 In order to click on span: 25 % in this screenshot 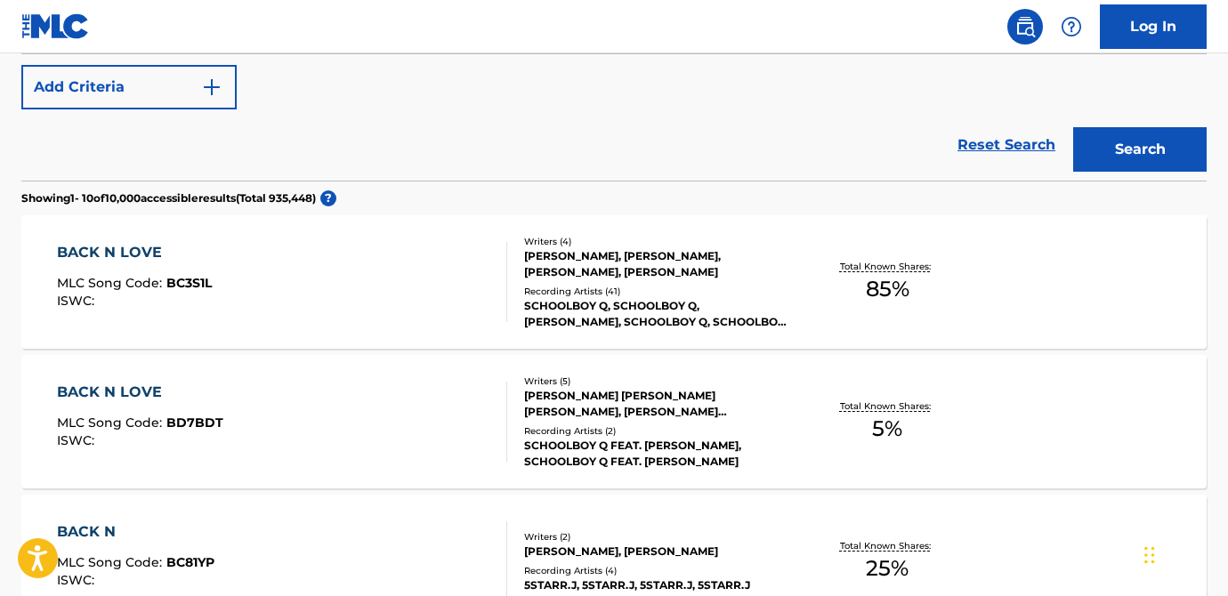, I will do `click(887, 568)`.